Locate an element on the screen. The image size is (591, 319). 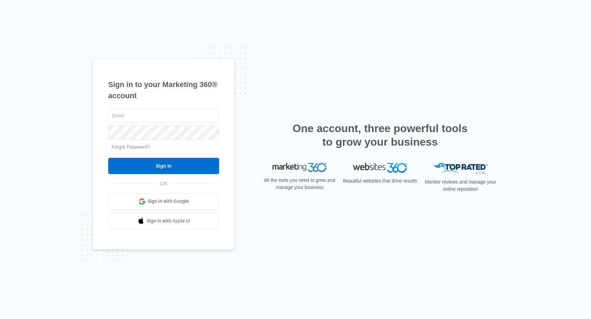
p: Monitor reviews and manage your online reputation is located at coordinates (461, 185).